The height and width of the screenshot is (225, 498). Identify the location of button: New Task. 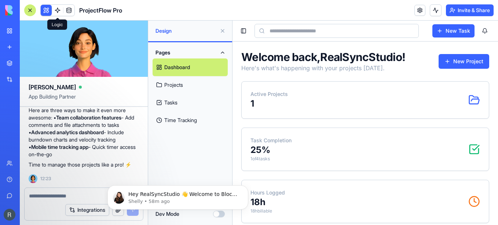
(221, 10).